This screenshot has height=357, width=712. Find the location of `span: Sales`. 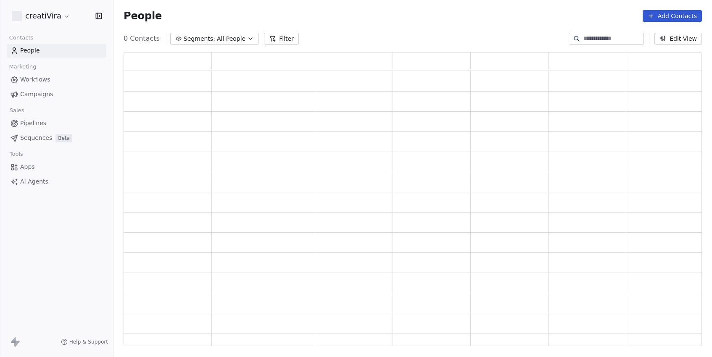

span: Sales is located at coordinates (17, 111).